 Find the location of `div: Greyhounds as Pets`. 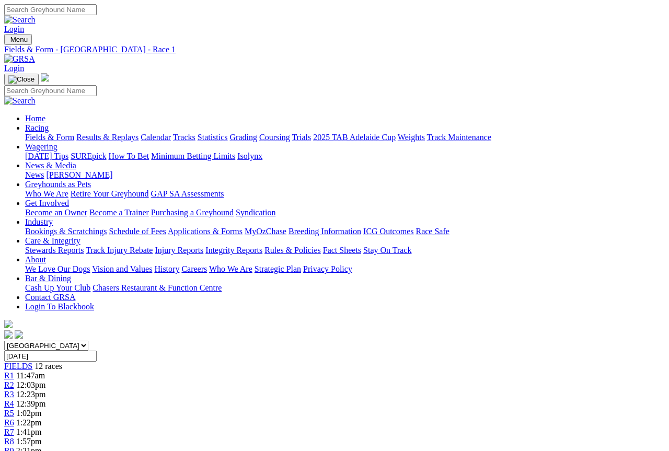

div: Greyhounds as Pets is located at coordinates (345, 194).